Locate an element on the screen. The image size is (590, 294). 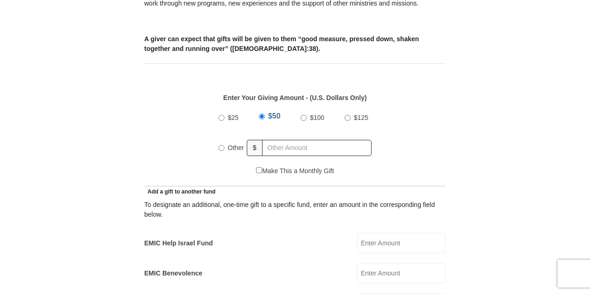
b: A giver can expect that gifts will be given to them “good measure, pressed down, shaken together ... is located at coordinates (281, 44).